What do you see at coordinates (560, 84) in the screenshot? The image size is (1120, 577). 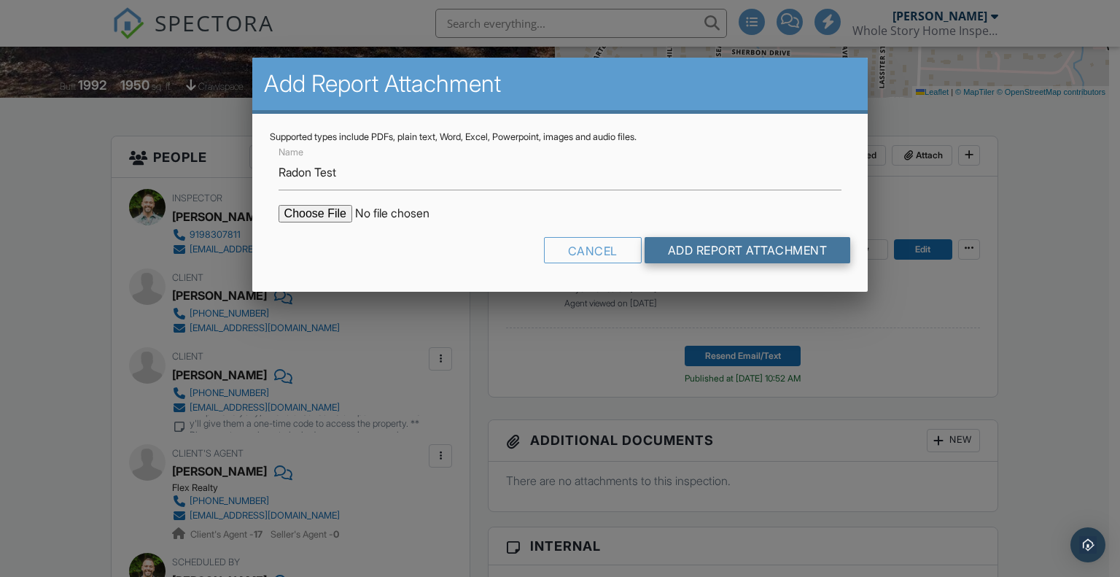 I see `h2: Add Report Attachment` at bounding box center [560, 84].